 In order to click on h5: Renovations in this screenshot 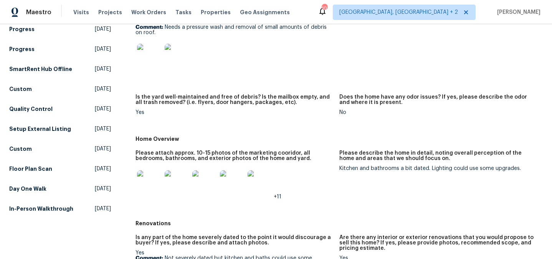, I will do `click(339, 224)`.